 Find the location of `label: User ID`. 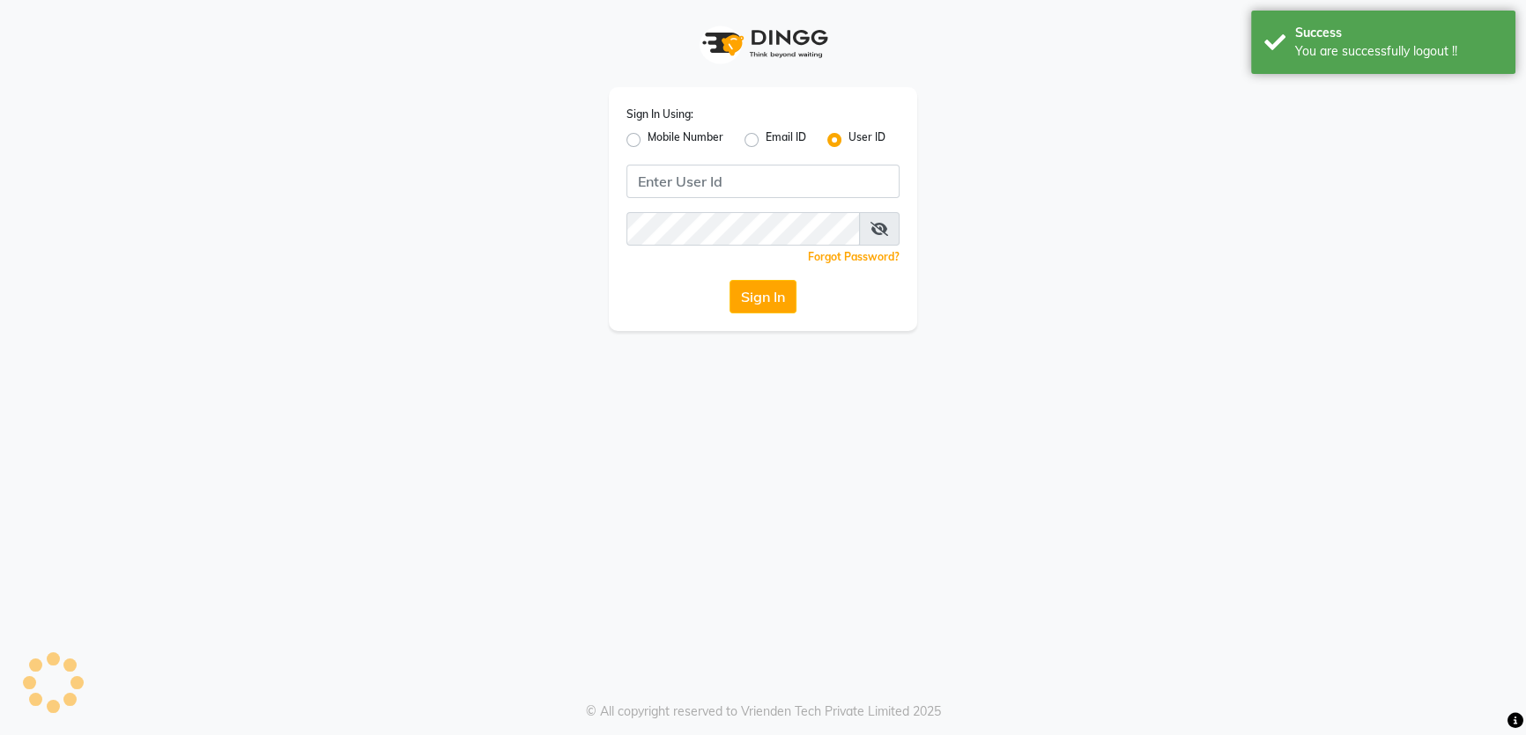

label: User ID is located at coordinates (867, 140).